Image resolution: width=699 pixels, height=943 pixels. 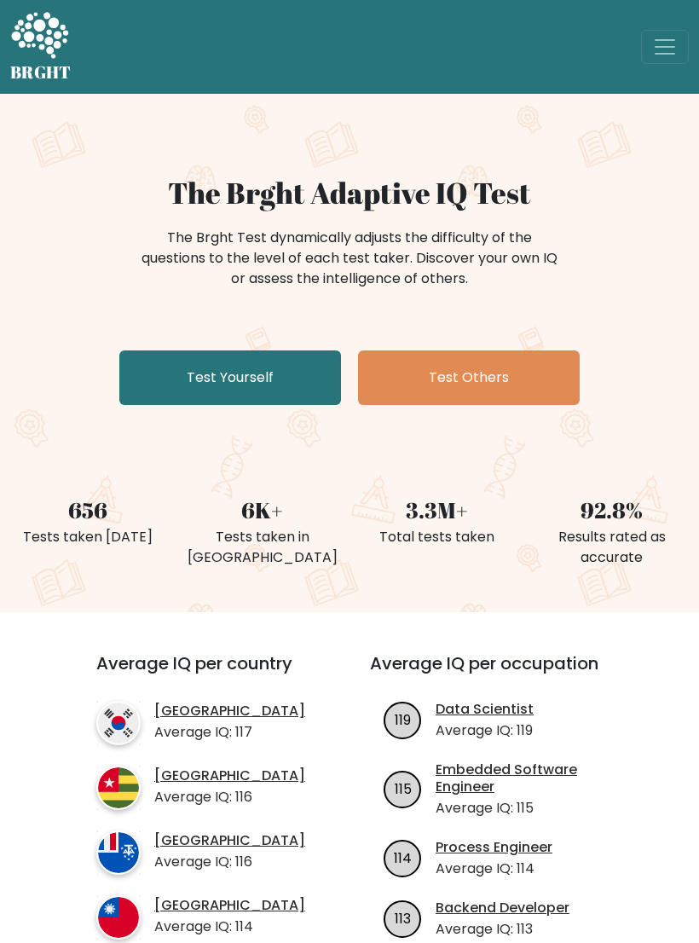 What do you see at coordinates (496, 673) in the screenshot?
I see `h3: Average IQ per occupation` at bounding box center [496, 673].